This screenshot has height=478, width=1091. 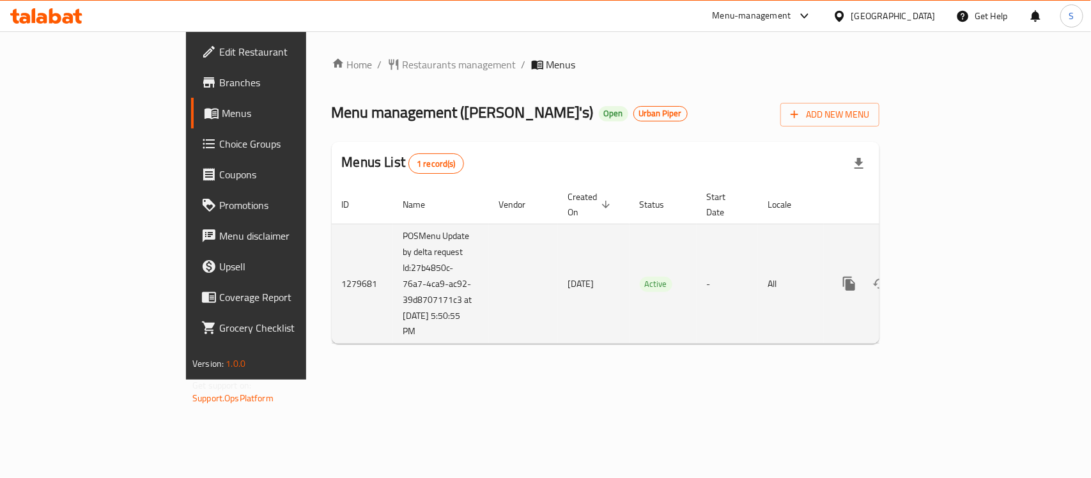 I want to click on a: Support.OpsPlatform, so click(x=233, y=398).